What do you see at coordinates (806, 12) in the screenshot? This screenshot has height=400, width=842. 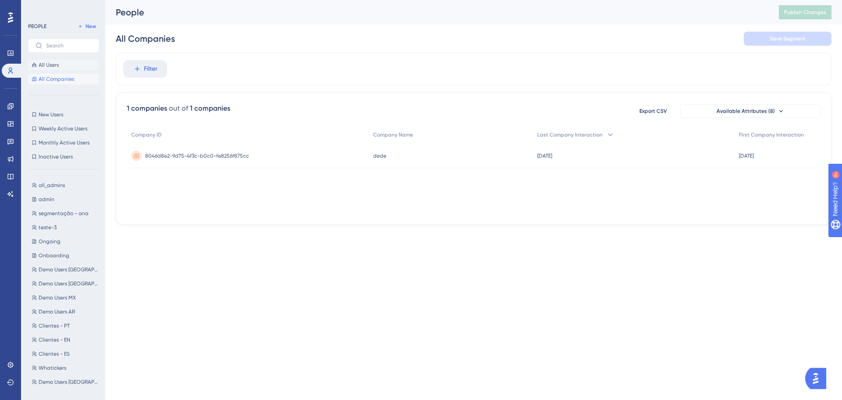 I see `button: Publish Changes` at bounding box center [806, 12].